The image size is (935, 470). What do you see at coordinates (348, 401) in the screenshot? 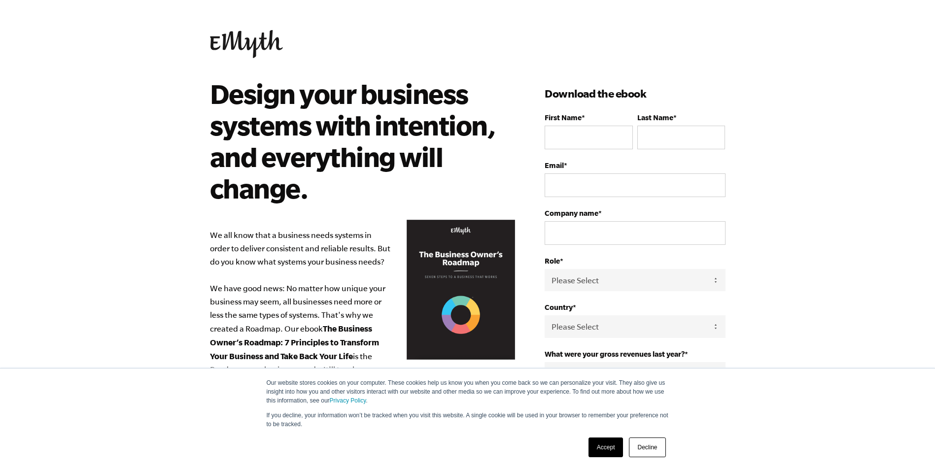
I see `a: Privacy Policy` at bounding box center [348, 401].